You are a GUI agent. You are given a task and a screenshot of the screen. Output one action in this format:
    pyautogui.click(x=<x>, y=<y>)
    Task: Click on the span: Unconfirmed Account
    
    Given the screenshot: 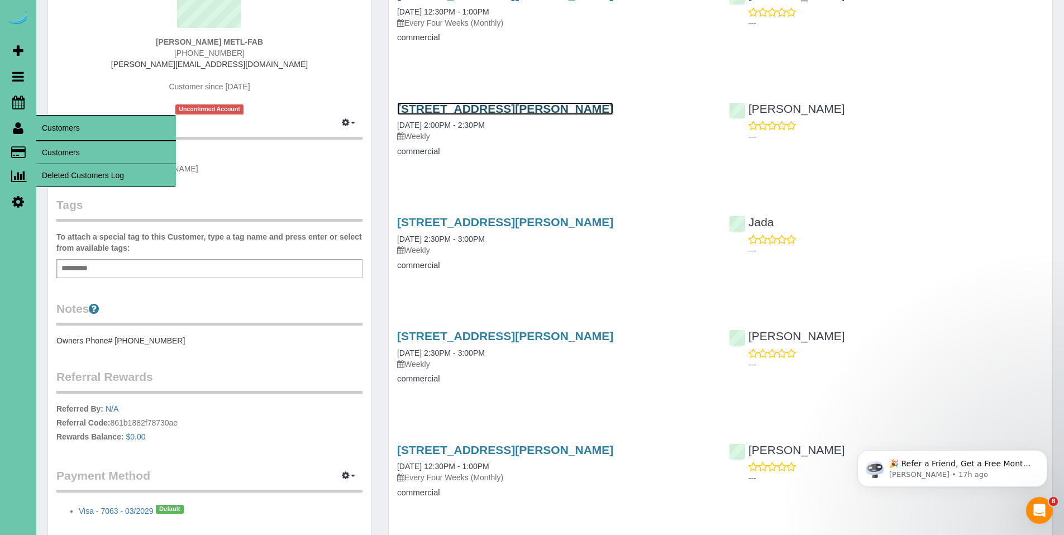 What is the action you would take?
    pyautogui.click(x=209, y=109)
    